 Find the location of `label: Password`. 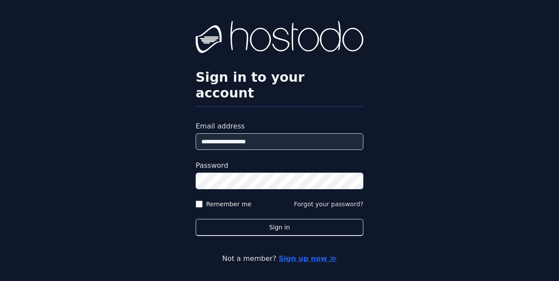

label: Password is located at coordinates (279, 165).